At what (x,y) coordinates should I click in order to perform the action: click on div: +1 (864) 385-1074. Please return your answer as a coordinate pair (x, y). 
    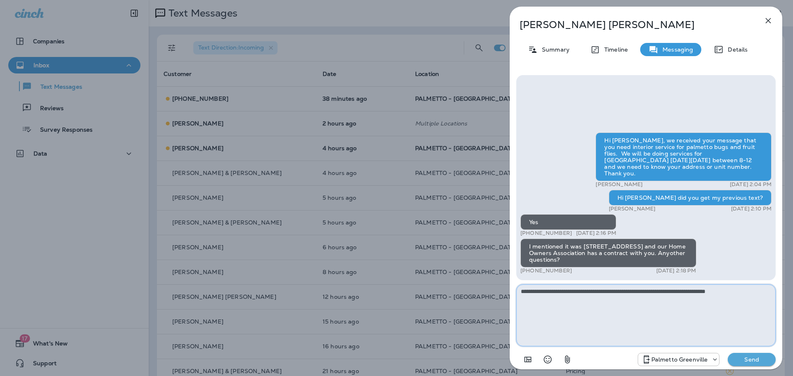
    Looking at the image, I should click on (678, 360).